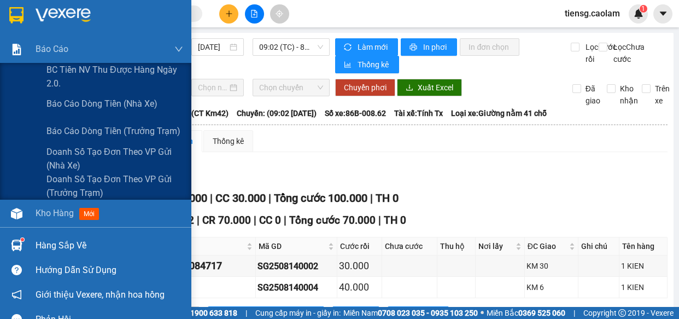 The image size is (679, 319). What do you see at coordinates (499, 113) in the screenshot?
I see `span: Loại xe: Giường nằm 41 chỗ` at bounding box center [499, 113].